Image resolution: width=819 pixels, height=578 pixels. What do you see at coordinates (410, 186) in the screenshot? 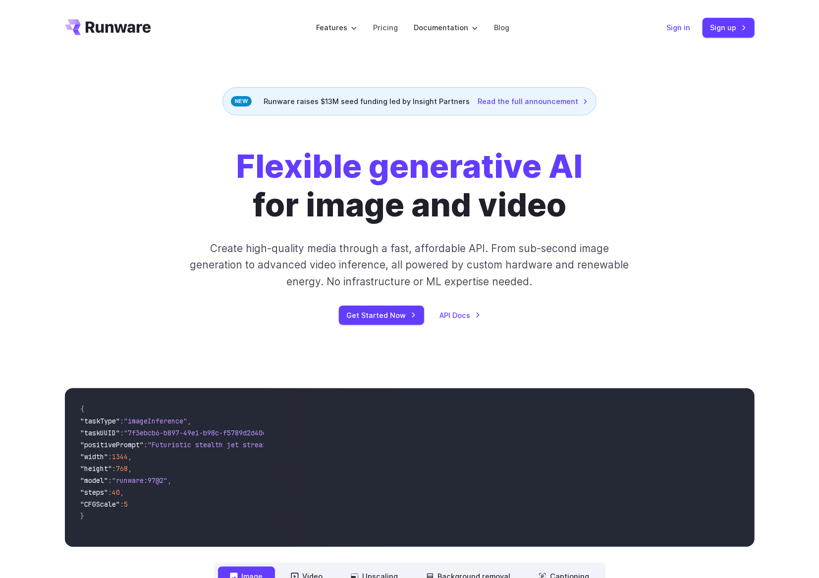
I see `h1: for image and video` at bounding box center [410, 186].